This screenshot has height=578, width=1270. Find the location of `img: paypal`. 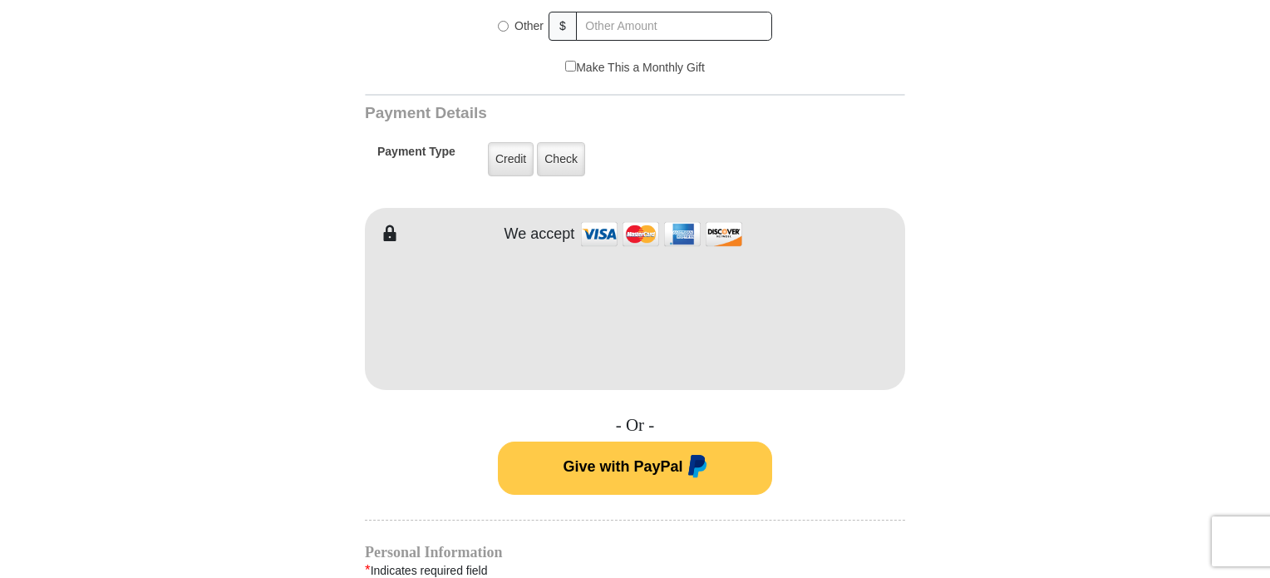

img: paypal is located at coordinates (695, 468).